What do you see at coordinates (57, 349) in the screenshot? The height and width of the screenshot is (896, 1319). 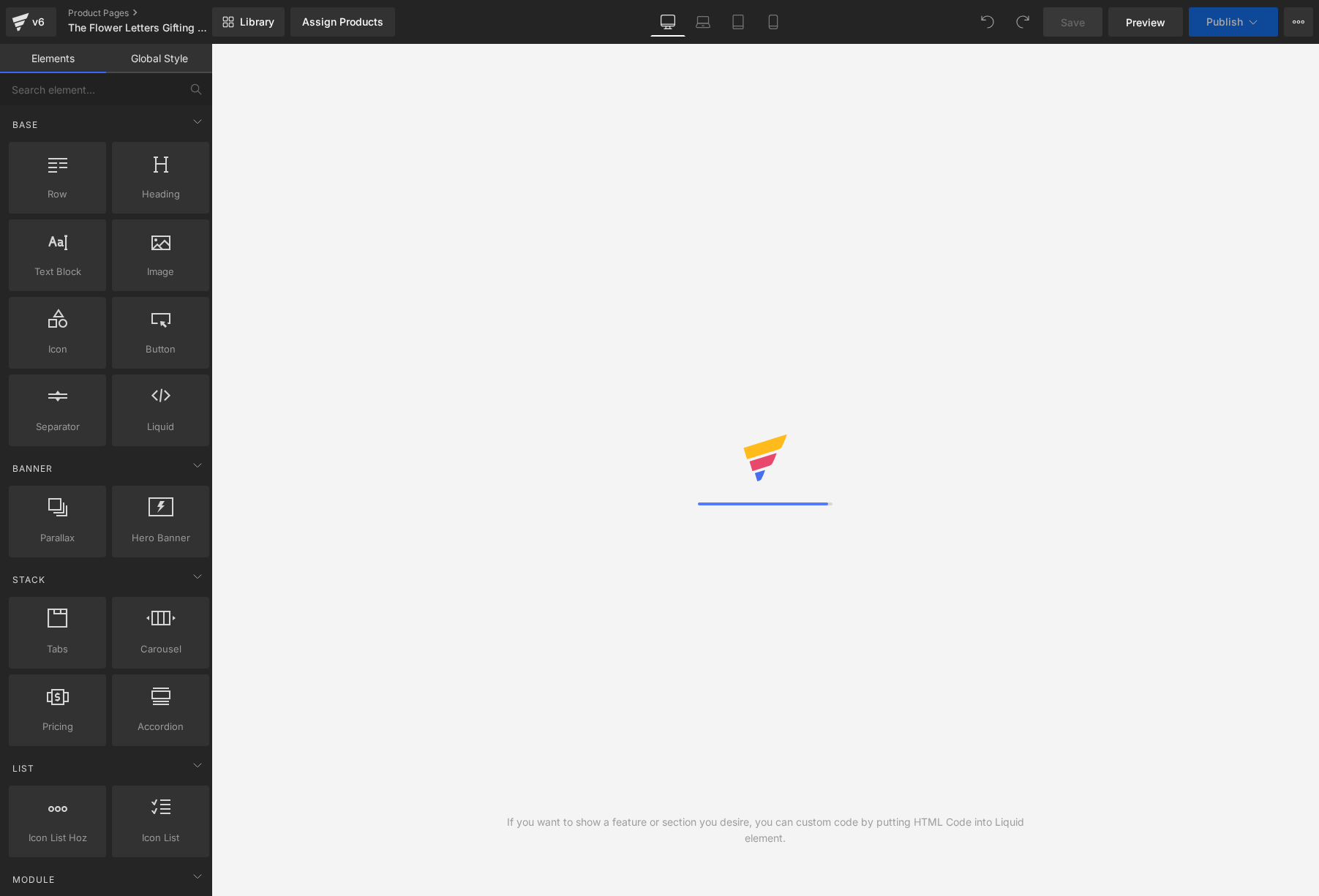 I see `span: Icon` at bounding box center [57, 349].